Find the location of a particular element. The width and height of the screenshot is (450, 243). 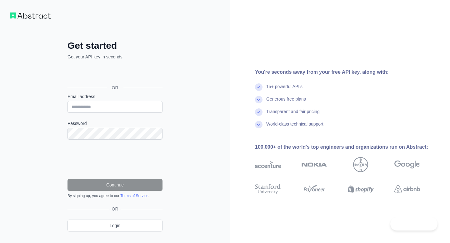

img: payoneer is located at coordinates (314, 189).